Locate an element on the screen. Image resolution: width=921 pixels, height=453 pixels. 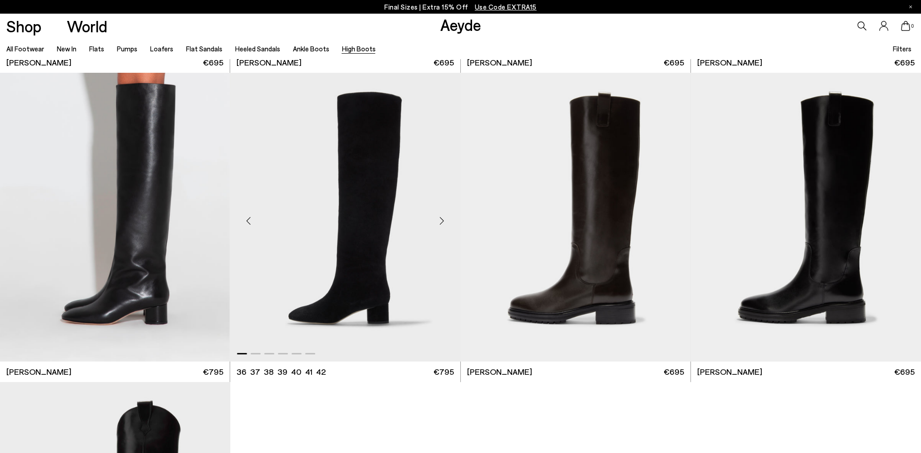
li: 42 is located at coordinates (321, 372).